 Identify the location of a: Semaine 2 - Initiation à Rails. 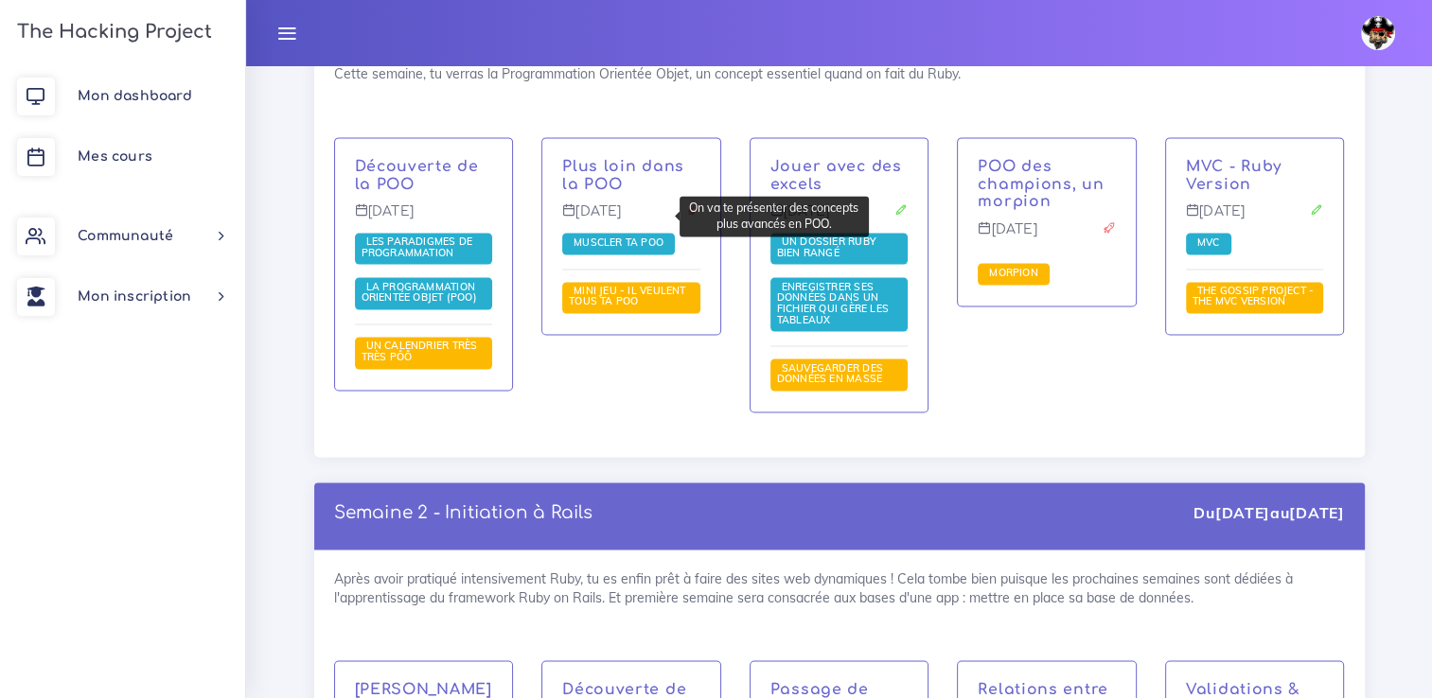
(464, 513).